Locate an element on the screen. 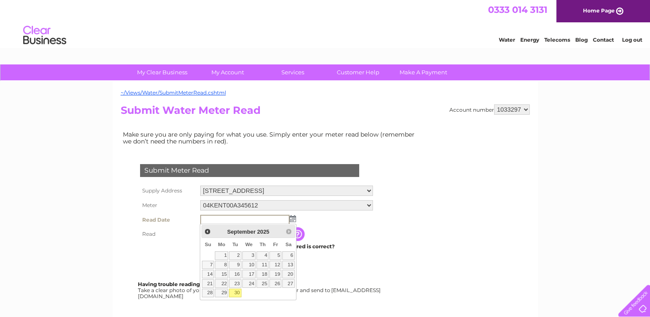  span: Wednesday is located at coordinates (249, 244).